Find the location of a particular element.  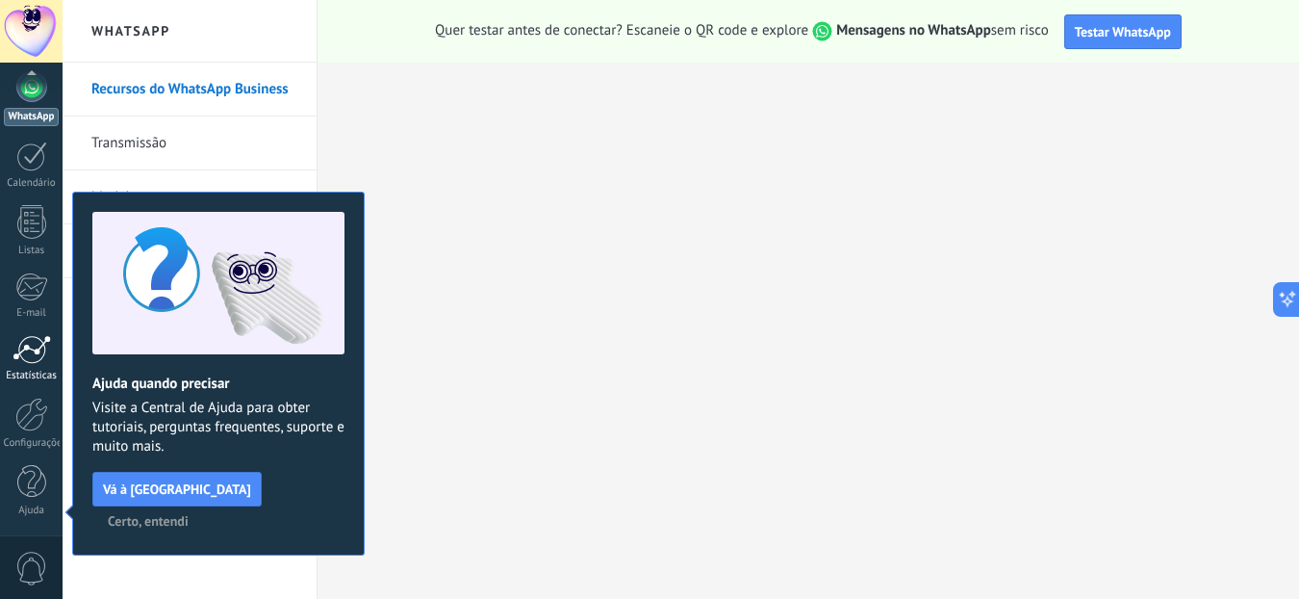

strong: Mensagens no WhatsApp is located at coordinates (913, 30).